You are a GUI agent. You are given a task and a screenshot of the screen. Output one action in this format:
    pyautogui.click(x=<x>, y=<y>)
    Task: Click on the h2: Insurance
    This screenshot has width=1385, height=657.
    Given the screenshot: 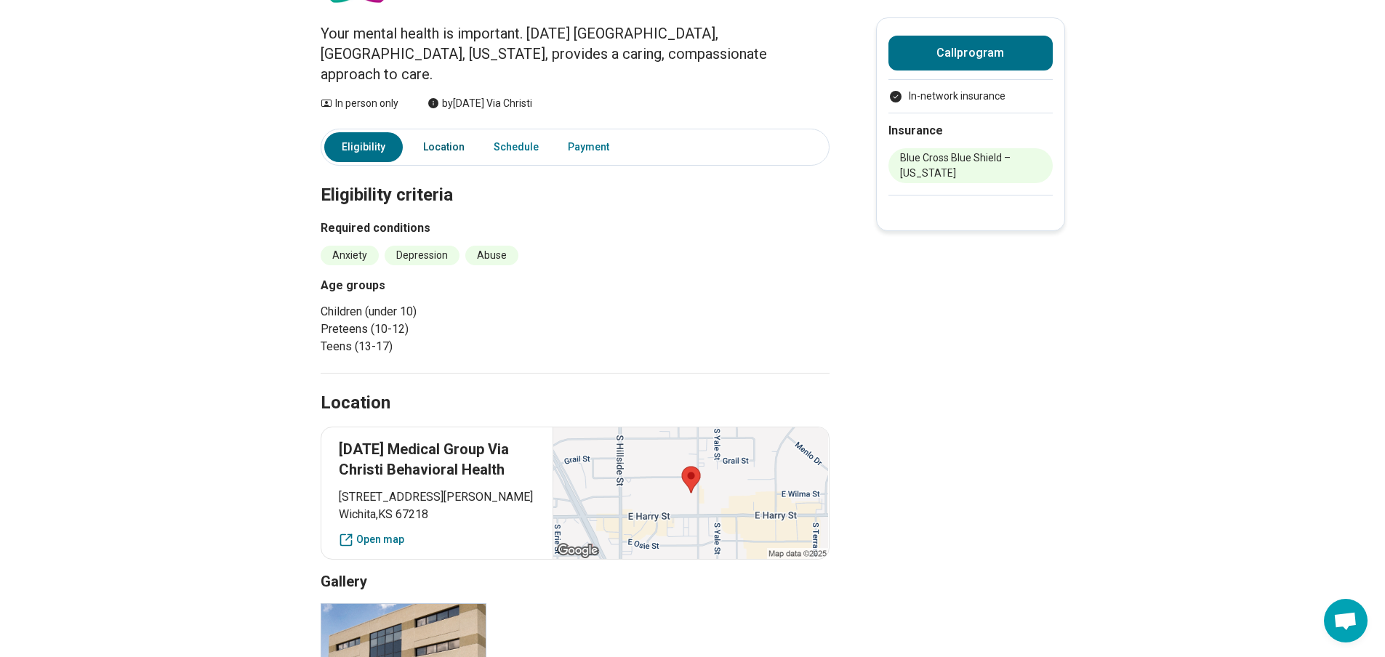 What is the action you would take?
    pyautogui.click(x=970, y=131)
    